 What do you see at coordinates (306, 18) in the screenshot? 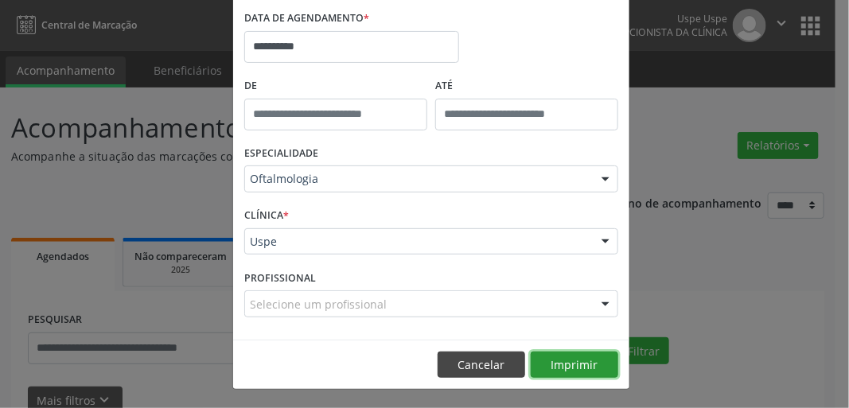
I see `label: DATA DE AGENDAMENTO` at bounding box center [306, 18].